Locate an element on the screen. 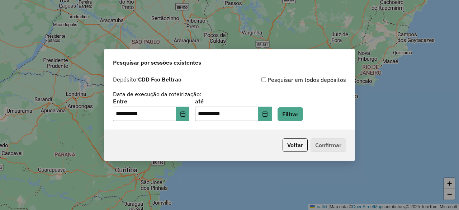  div: Pesquisar em todos depósitos is located at coordinates (288, 80).